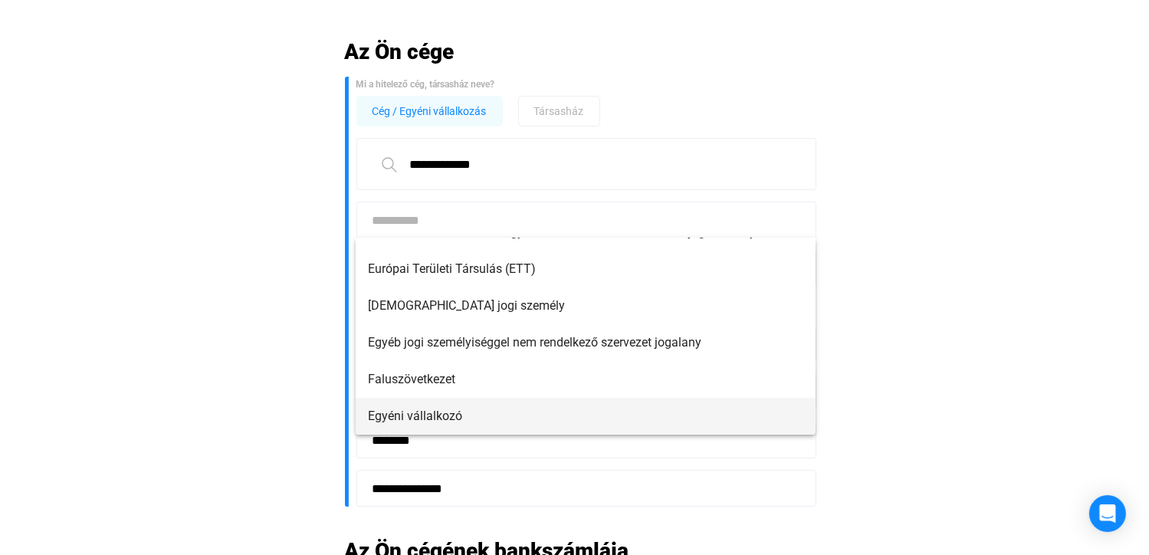  Describe the element at coordinates (586, 380) in the screenshot. I see `span: Faluszövetkezet` at that location.